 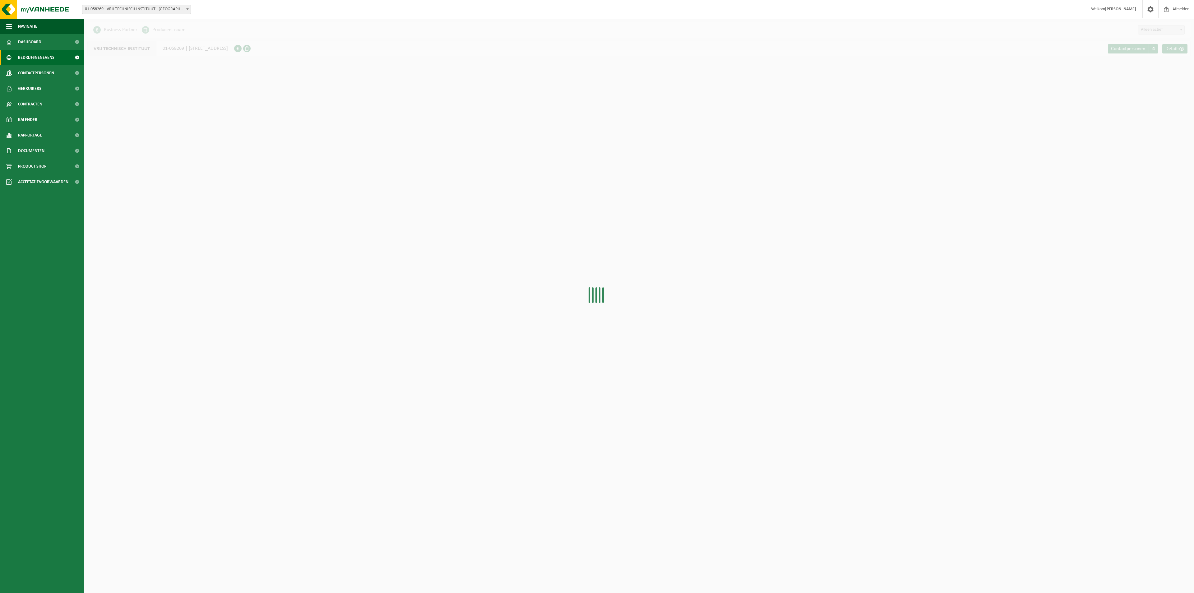 I want to click on span: Dashboard, so click(x=30, y=42).